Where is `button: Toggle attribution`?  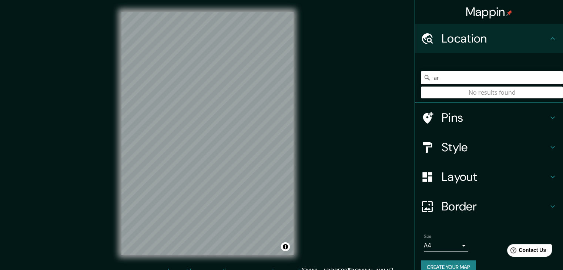
button: Toggle attribution is located at coordinates (285, 247).